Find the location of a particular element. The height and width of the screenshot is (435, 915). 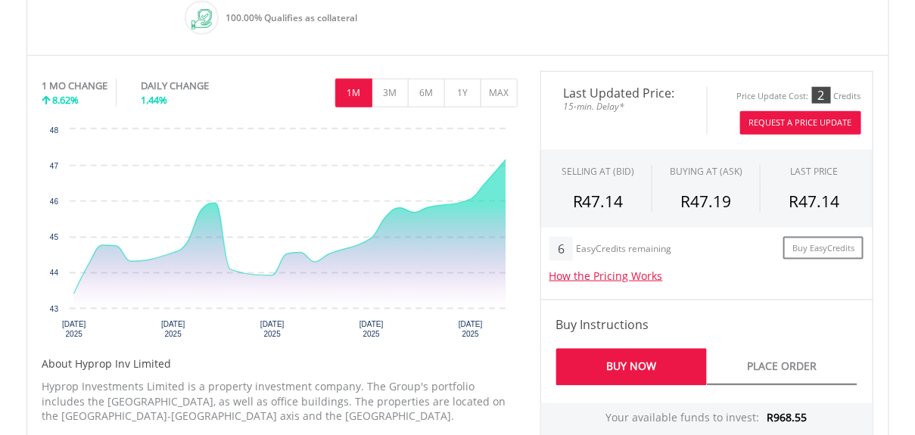

h5: About Hyprop Inv Limited is located at coordinates (280, 364).